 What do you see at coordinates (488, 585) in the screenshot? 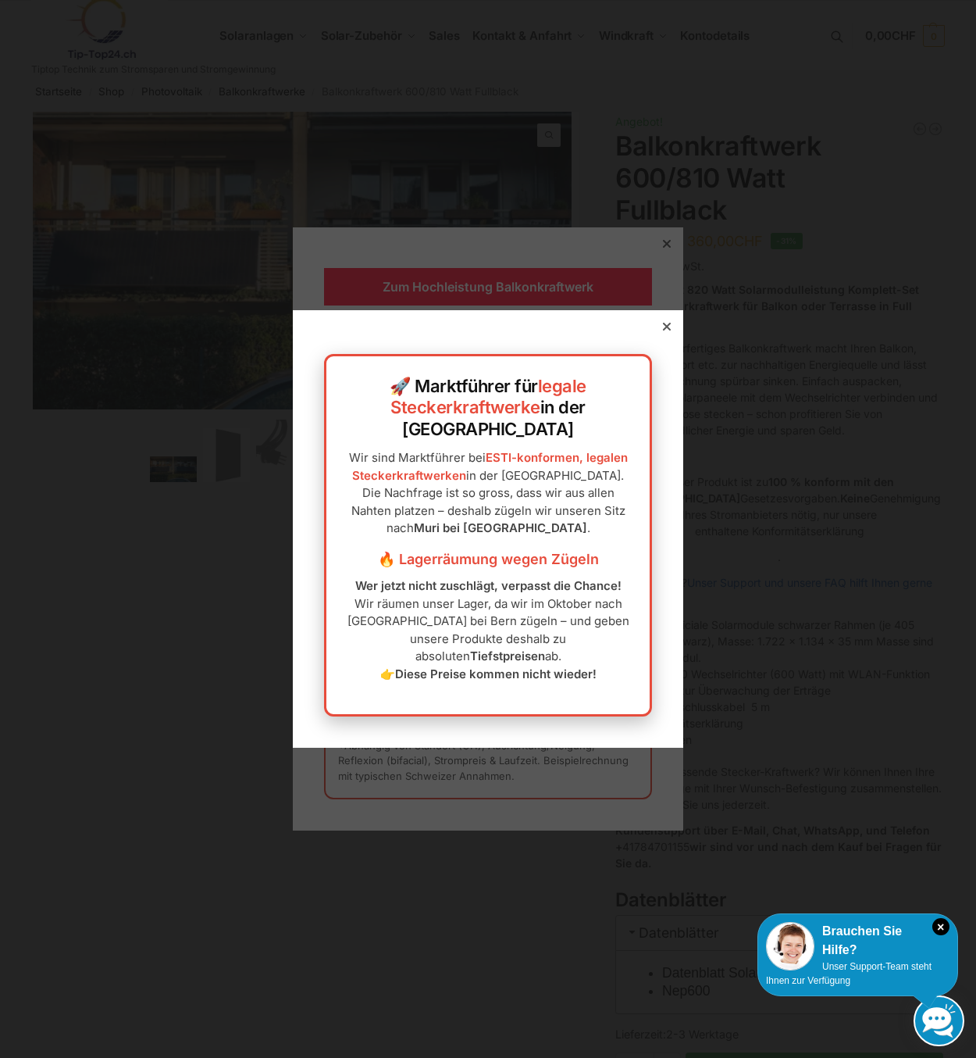
I see `strong: Wer jetzt nicht zuschlägt, verpasst die Chance!` at bounding box center [488, 585].